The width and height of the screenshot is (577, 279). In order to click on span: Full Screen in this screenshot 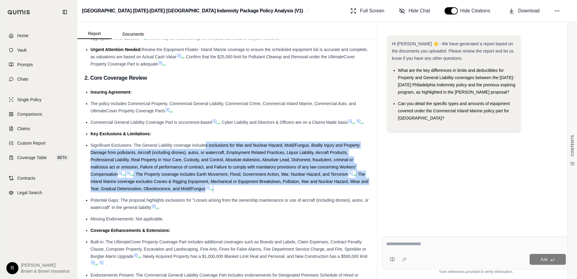, I will do `click(372, 11)`.